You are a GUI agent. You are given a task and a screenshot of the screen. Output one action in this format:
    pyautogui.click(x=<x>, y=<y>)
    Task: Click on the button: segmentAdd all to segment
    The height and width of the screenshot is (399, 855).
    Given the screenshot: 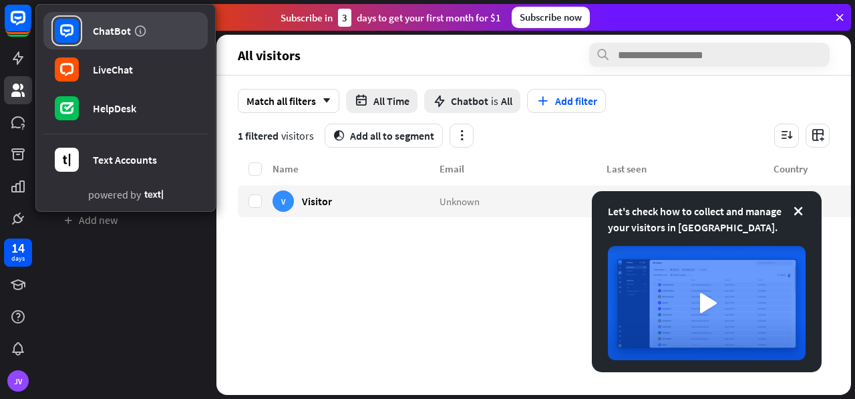 What is the action you would take?
    pyautogui.click(x=383, y=136)
    